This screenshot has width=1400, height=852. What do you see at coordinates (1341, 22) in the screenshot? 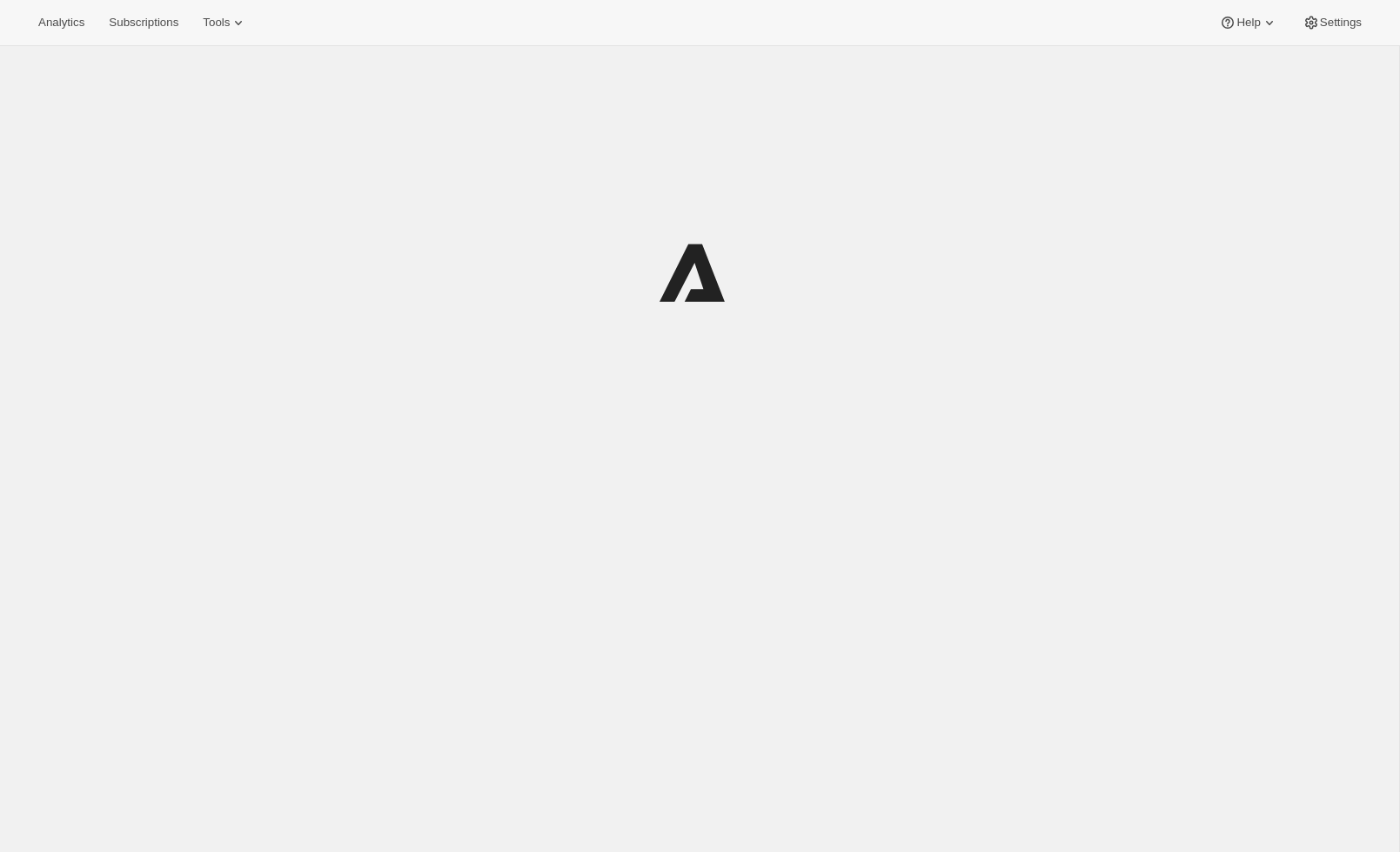
I see `span: Settings` at bounding box center [1341, 22].